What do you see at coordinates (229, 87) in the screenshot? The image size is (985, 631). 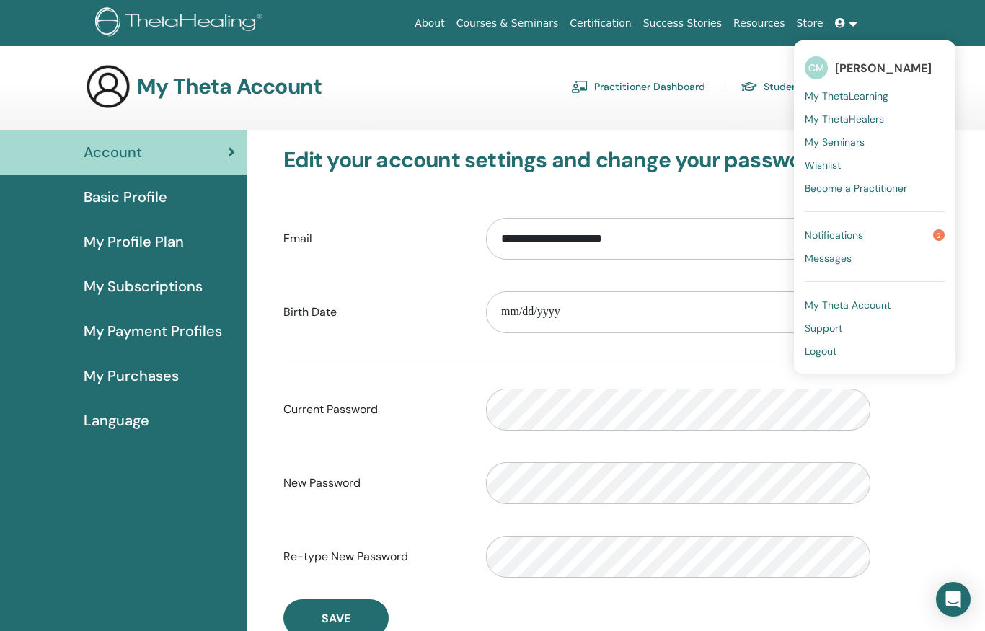 I see `h3: My Theta Account` at bounding box center [229, 87].